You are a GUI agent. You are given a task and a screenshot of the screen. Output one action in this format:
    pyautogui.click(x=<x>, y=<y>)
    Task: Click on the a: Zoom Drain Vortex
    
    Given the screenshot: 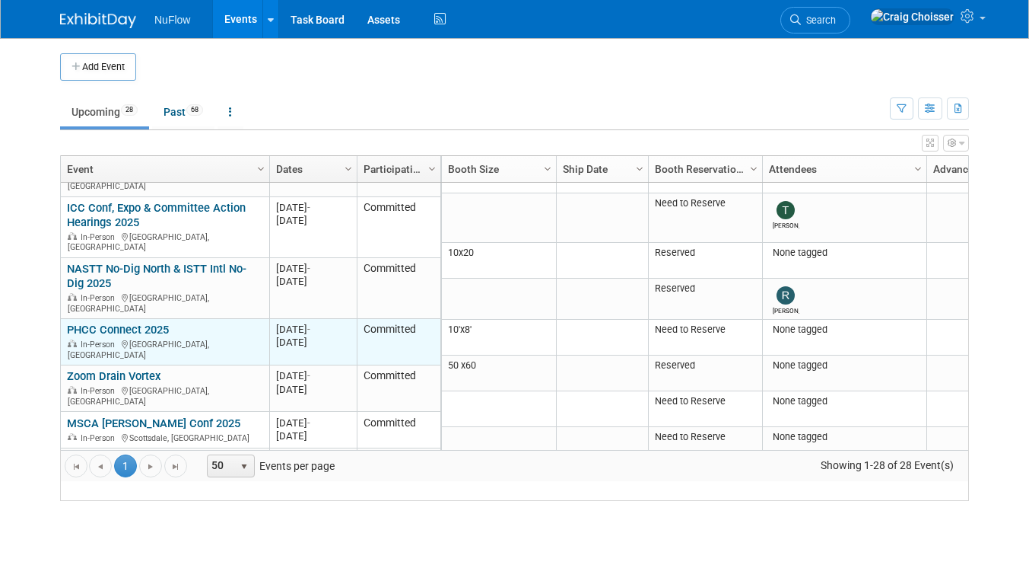 What is the action you would take?
    pyautogui.click(x=113, y=376)
    